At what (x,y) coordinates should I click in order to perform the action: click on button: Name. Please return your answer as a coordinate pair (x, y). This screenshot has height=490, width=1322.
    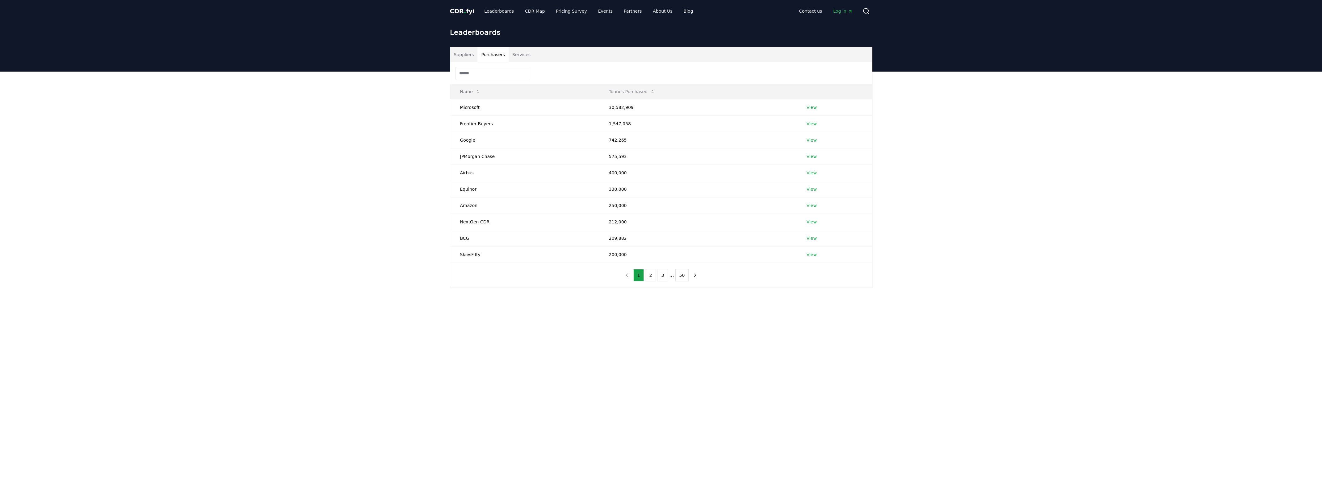
    Looking at the image, I should click on (470, 92).